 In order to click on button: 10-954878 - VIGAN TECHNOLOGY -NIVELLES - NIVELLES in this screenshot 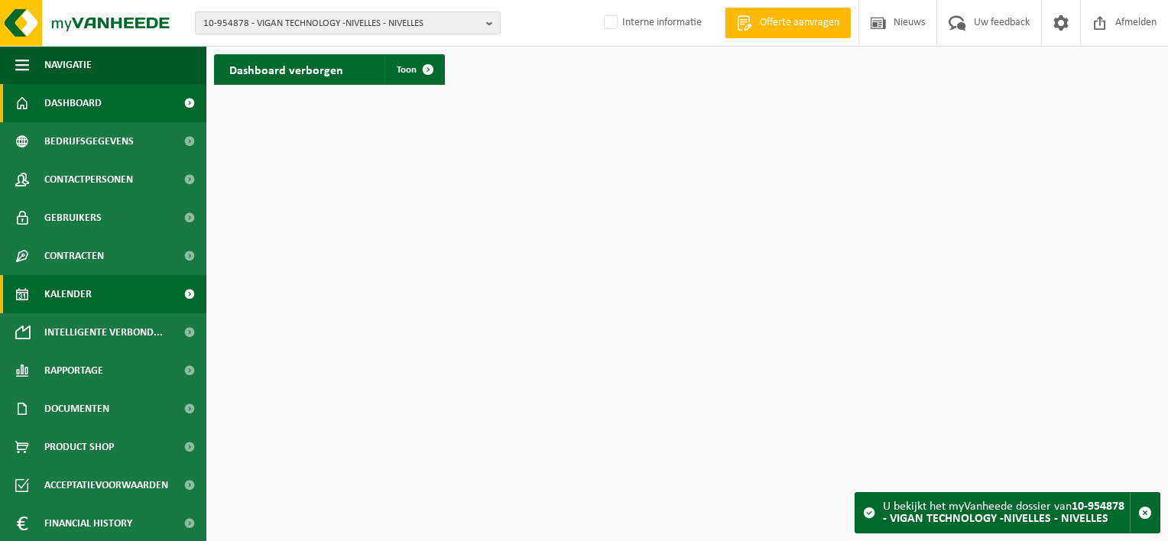, I will do `click(348, 23)`.